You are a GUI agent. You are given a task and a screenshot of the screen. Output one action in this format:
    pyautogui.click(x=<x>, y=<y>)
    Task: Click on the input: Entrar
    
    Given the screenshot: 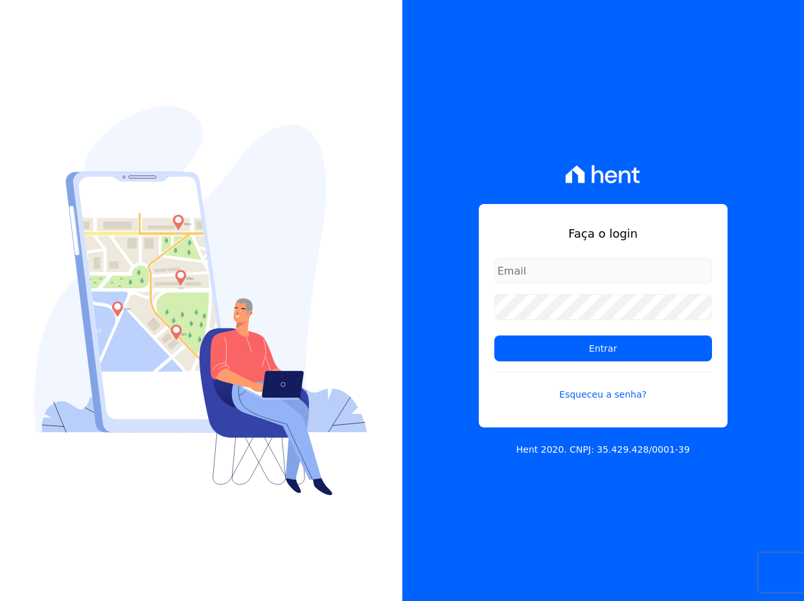 What is the action you would take?
    pyautogui.click(x=603, y=349)
    